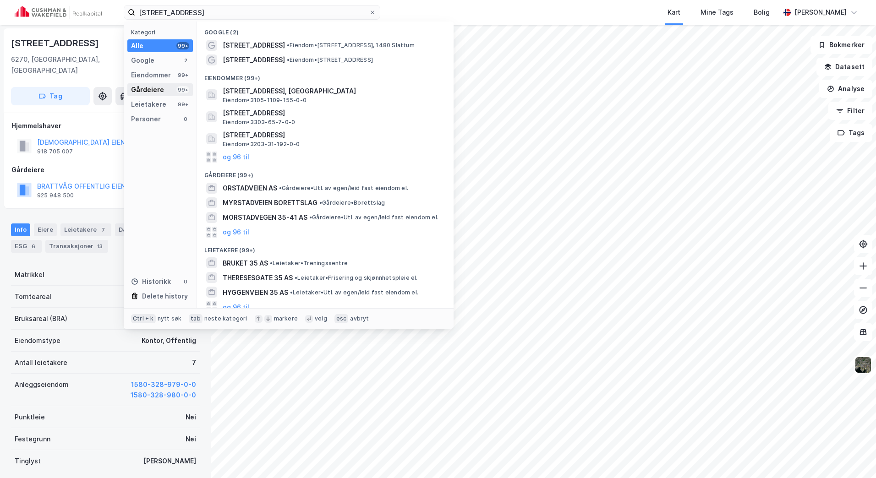  I want to click on div: 925 948 500, so click(55, 196).